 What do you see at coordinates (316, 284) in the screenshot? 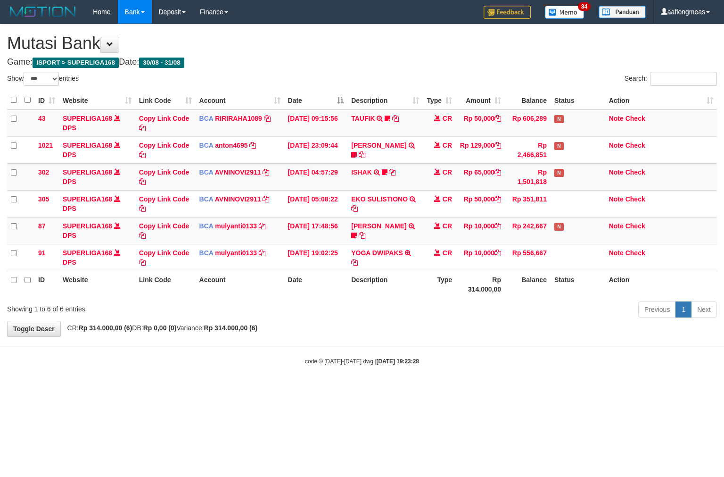
I see `th: Date` at bounding box center [316, 284].